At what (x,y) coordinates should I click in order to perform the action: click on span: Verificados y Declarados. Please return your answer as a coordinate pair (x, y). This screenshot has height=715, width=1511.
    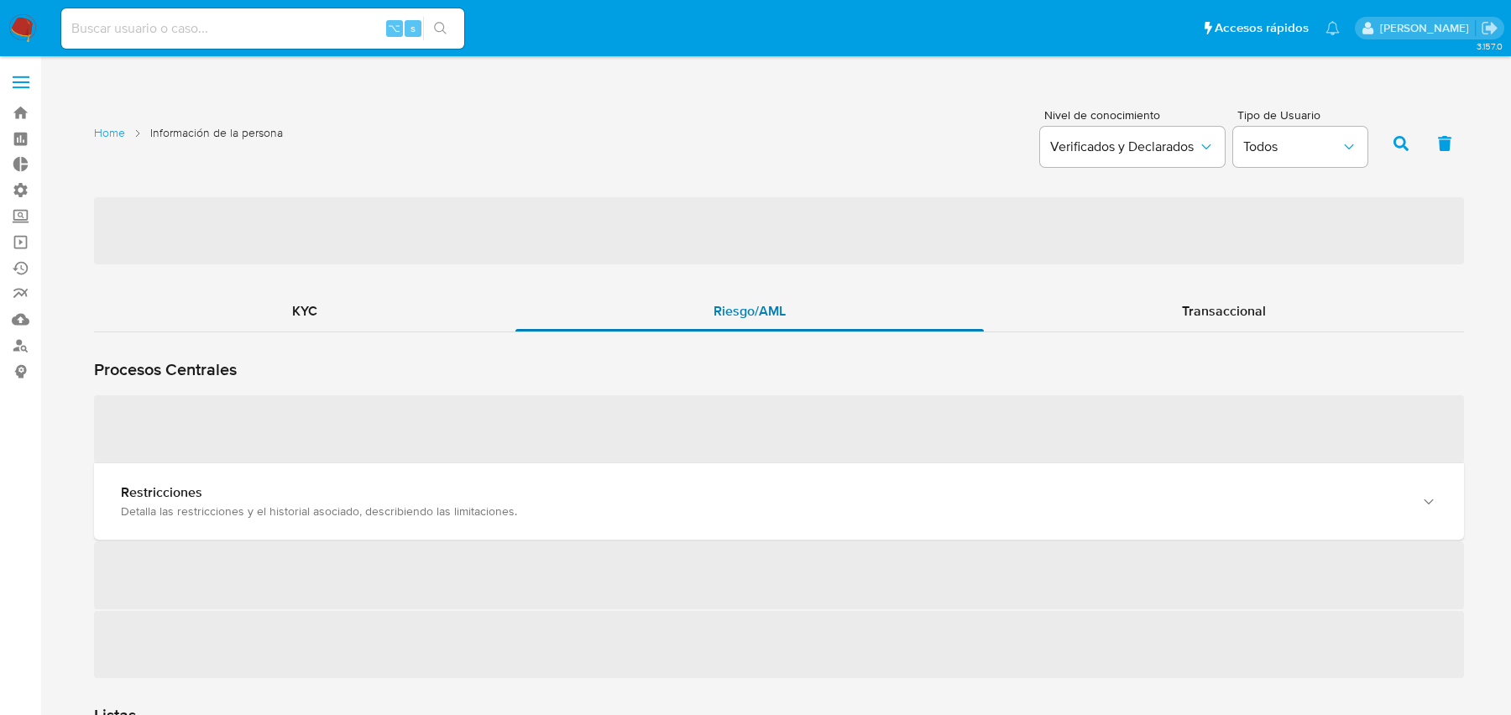
    Looking at the image, I should click on (1124, 147).